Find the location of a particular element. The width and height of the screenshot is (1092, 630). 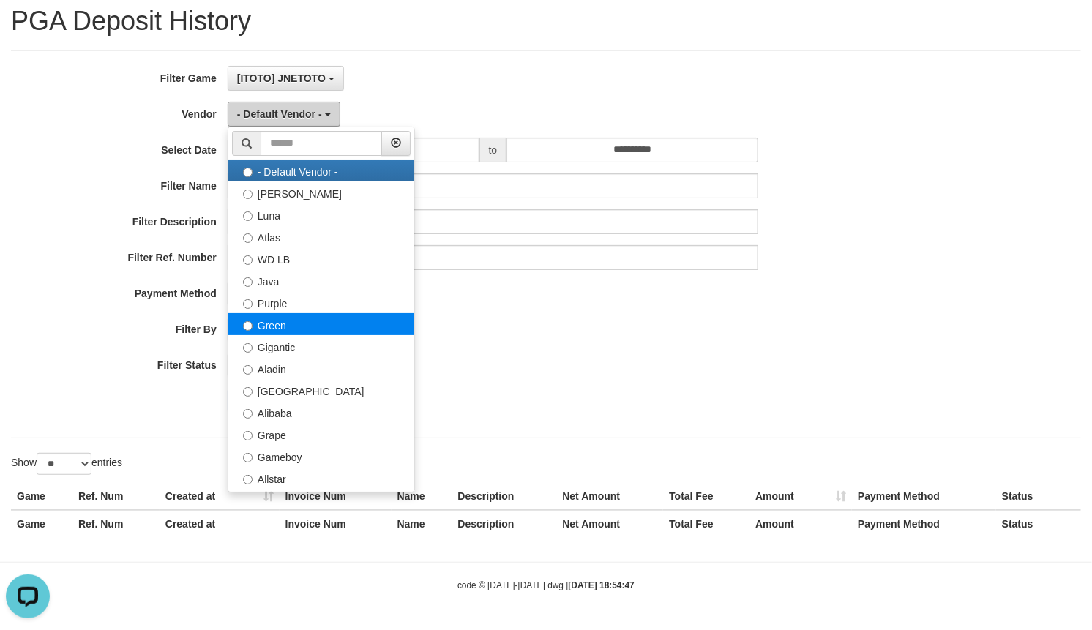

label: WD LB is located at coordinates (321, 258).